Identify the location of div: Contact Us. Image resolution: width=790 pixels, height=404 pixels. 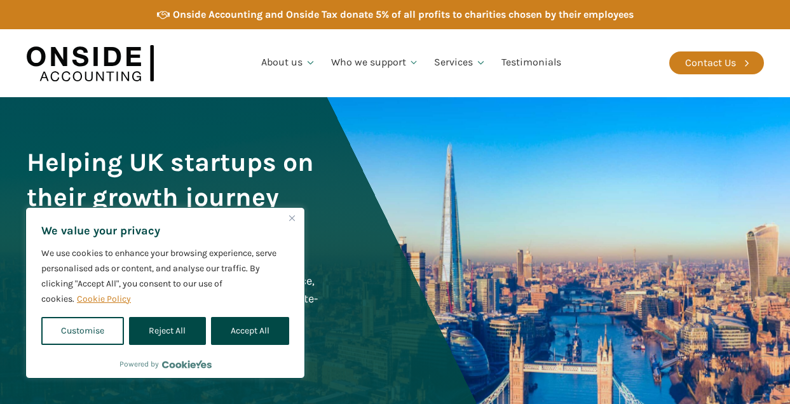
(710, 63).